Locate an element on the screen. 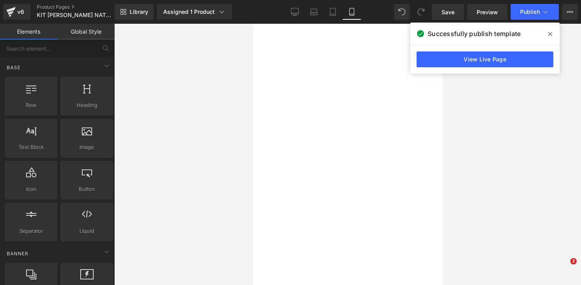 This screenshot has height=285, width=581. span: Preview is located at coordinates (488, 12).